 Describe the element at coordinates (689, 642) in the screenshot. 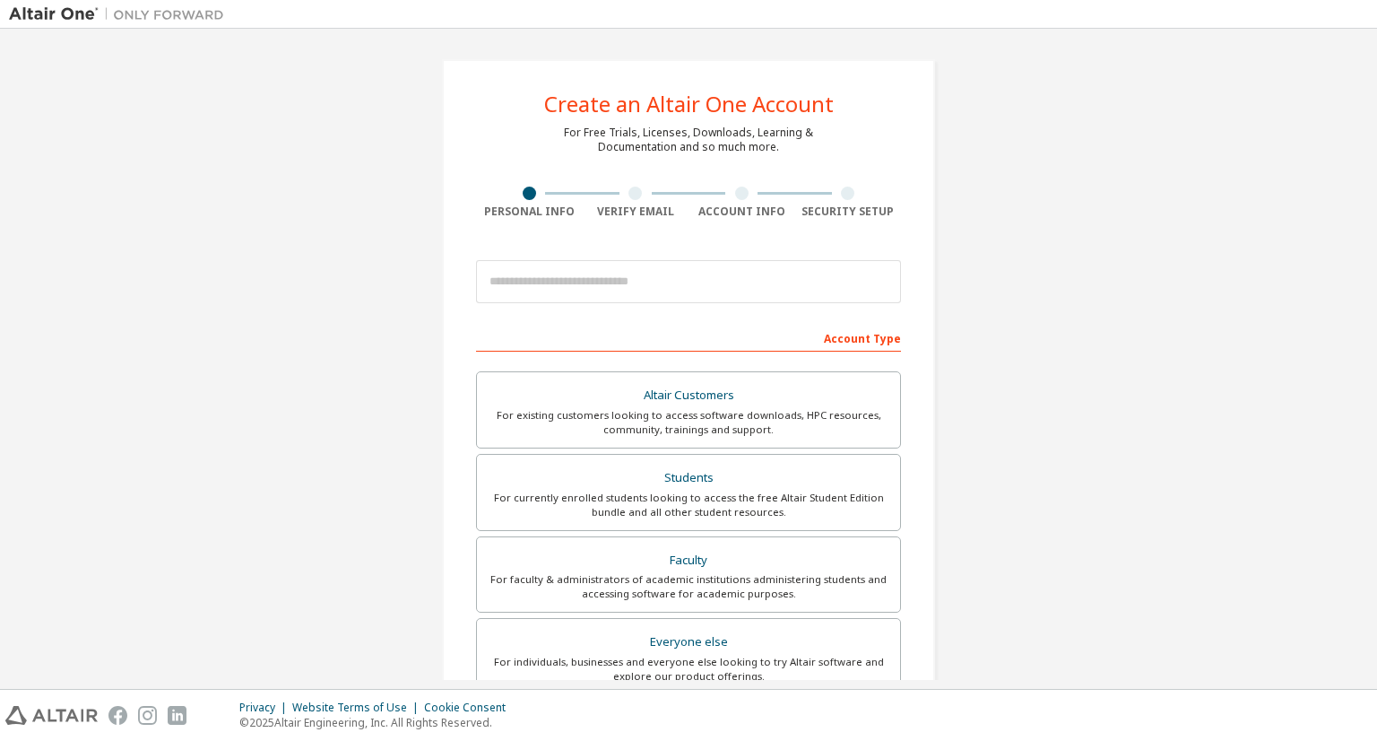

I see `div: Everyone else` at that location.